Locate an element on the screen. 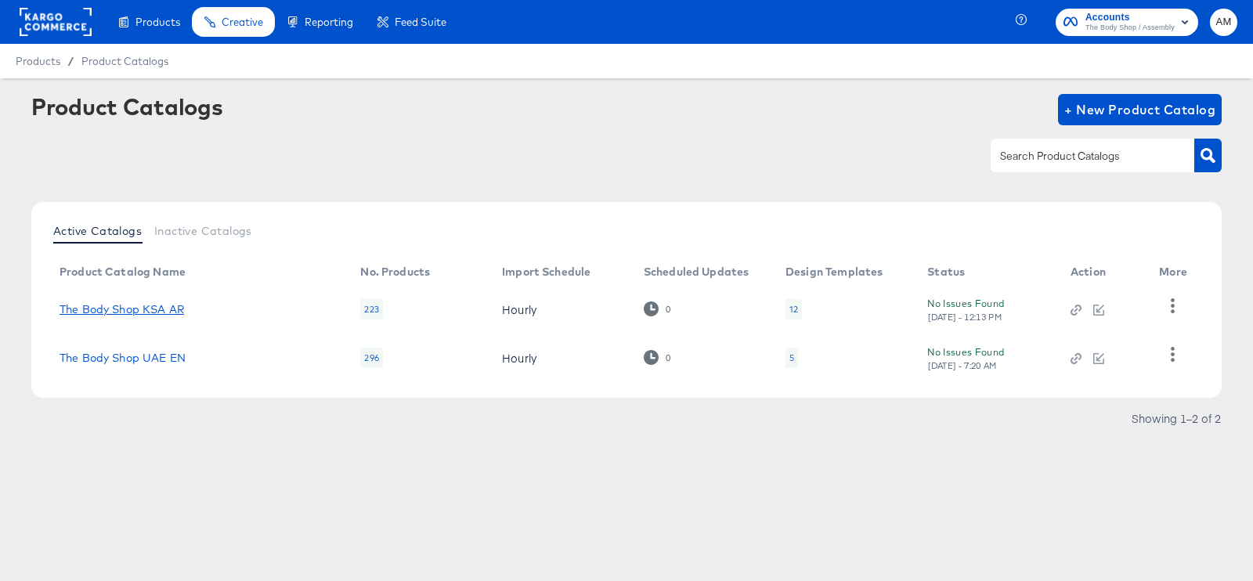 Image resolution: width=1253 pixels, height=581 pixels. span: Product Catalogs is located at coordinates (125, 61).